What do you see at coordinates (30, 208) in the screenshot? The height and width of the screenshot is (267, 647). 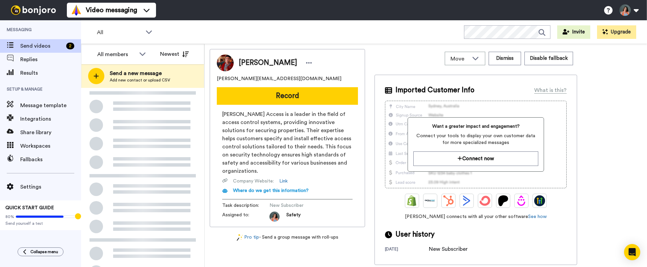 I see `span: QUICK START GUIDE` at bounding box center [30, 208].